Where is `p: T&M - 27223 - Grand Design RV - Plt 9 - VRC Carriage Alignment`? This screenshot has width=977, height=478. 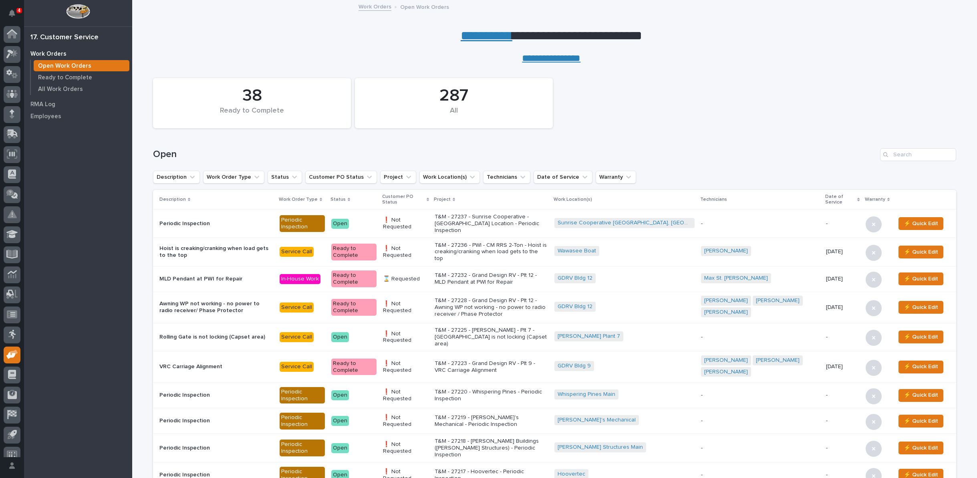 p: T&M - 27223 - Grand Design RV - Plt 9 - VRC Carriage Alignment is located at coordinates (491, 367).